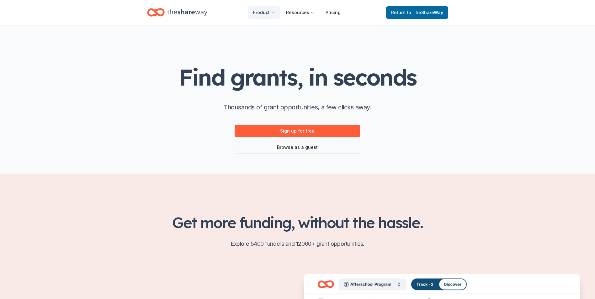 The height and width of the screenshot is (299, 595). I want to click on nav: Main, so click(297, 12).